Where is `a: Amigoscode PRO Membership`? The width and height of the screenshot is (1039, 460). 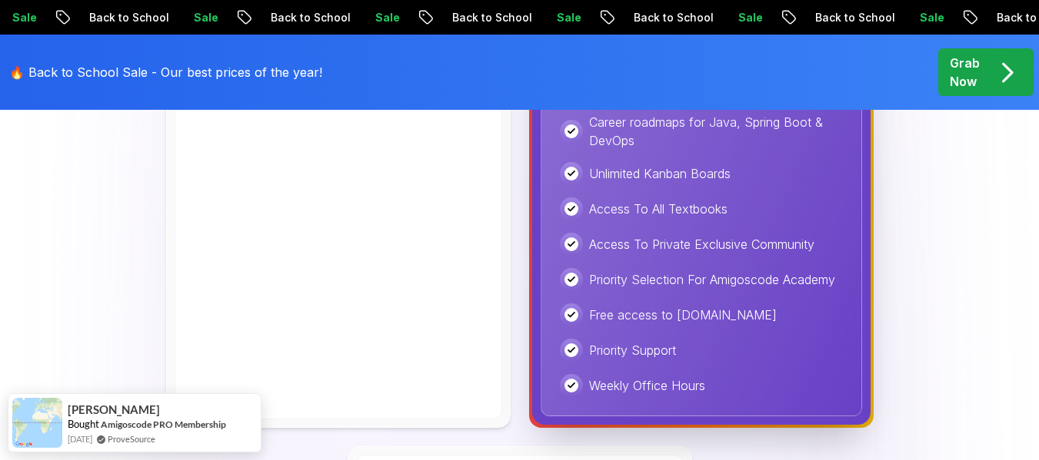
a: Amigoscode PRO Membership is located at coordinates (163, 424).